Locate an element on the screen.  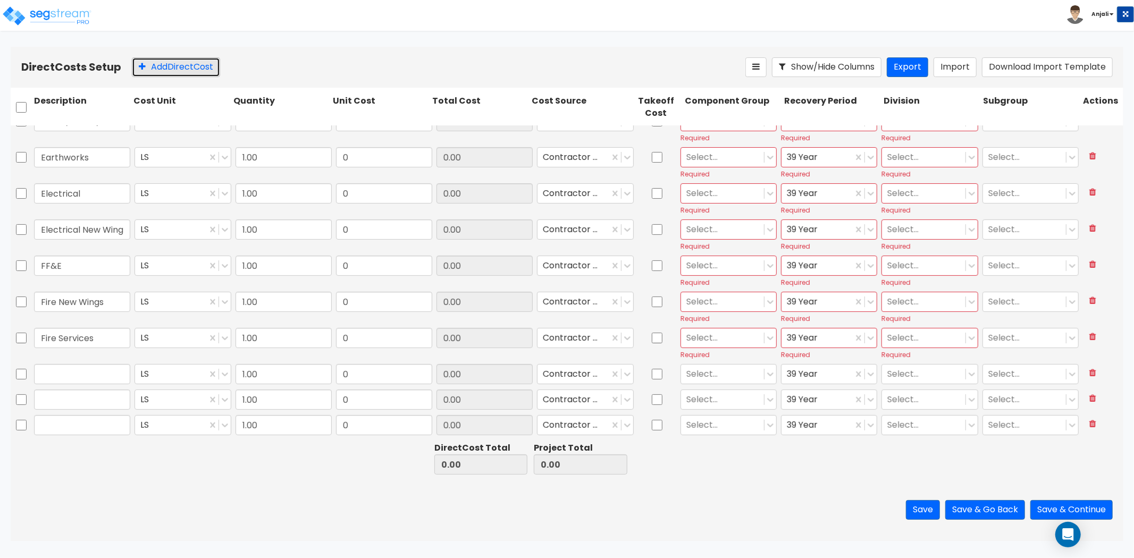
div: Subgroup is located at coordinates (1031, 107).